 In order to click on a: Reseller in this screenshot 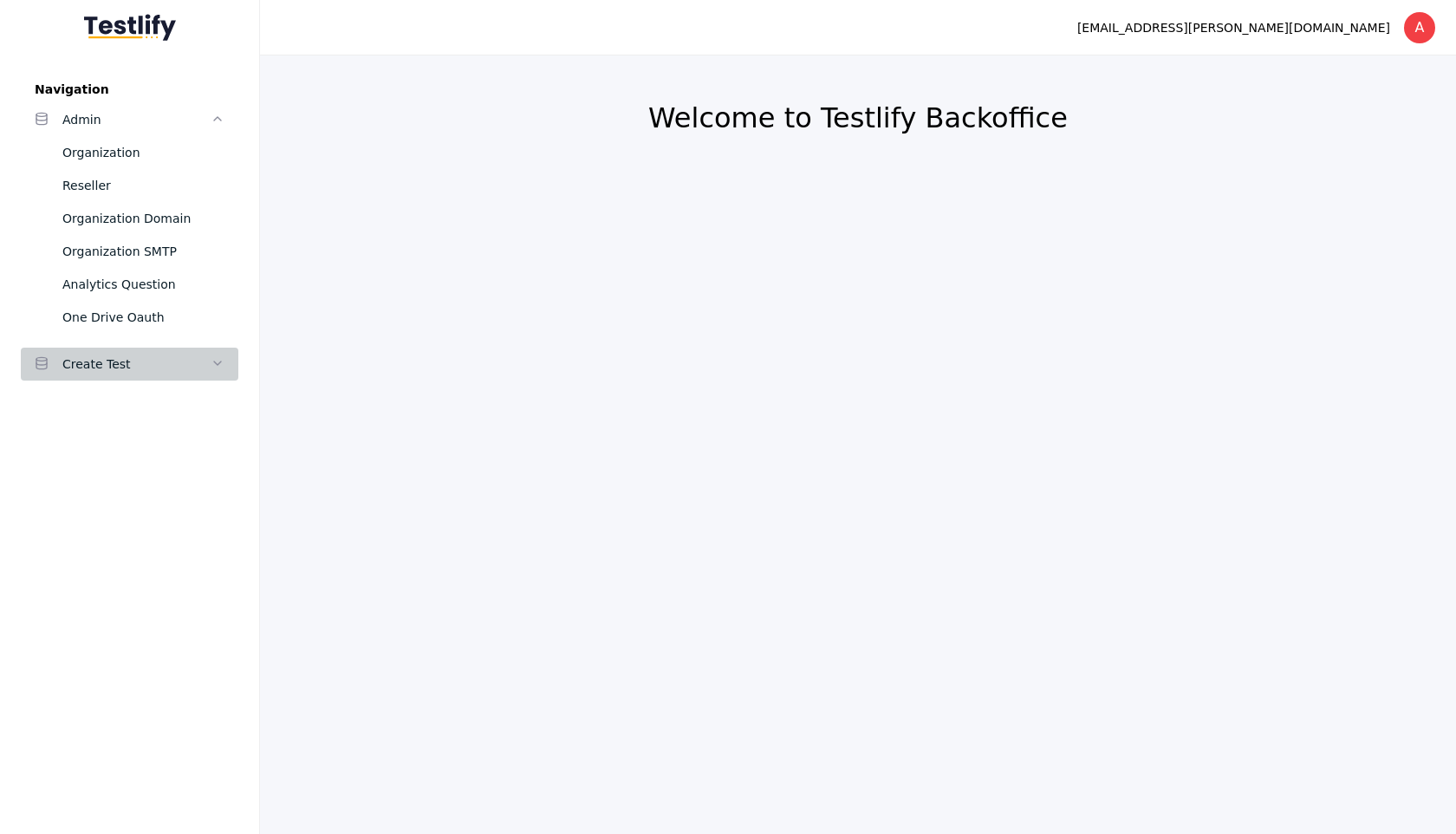, I will do `click(129, 185)`.